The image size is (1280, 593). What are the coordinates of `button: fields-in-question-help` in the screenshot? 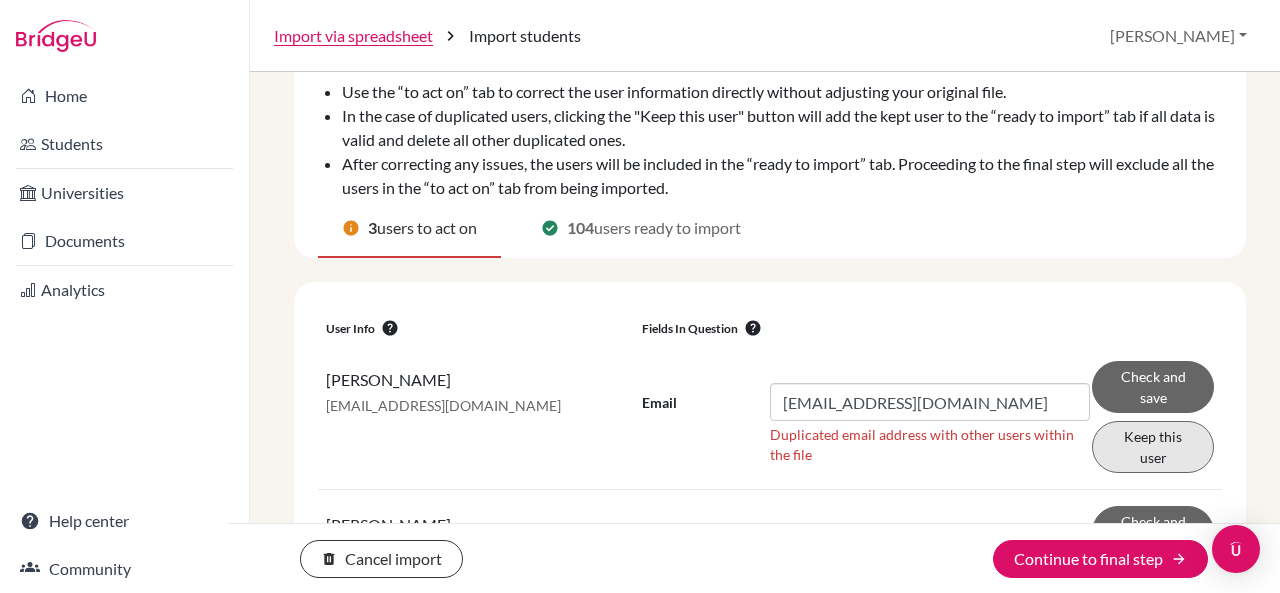 It's located at (753, 328).